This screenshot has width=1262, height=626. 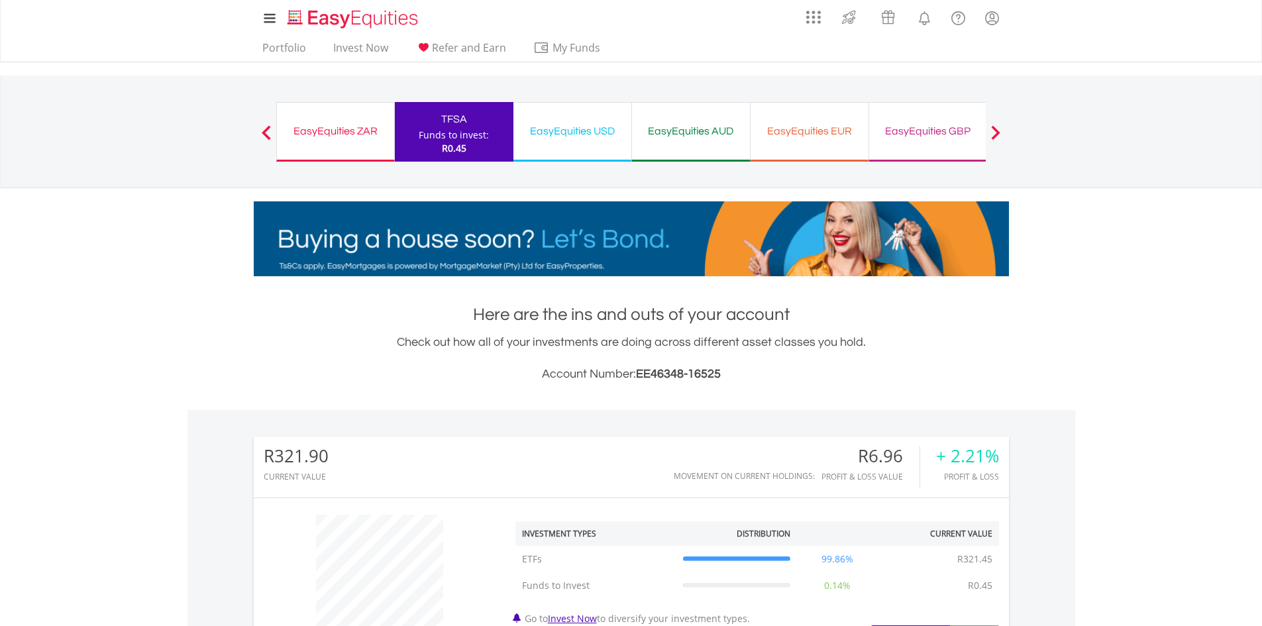 I want to click on img: thrive-v2.svg, so click(x=849, y=17).